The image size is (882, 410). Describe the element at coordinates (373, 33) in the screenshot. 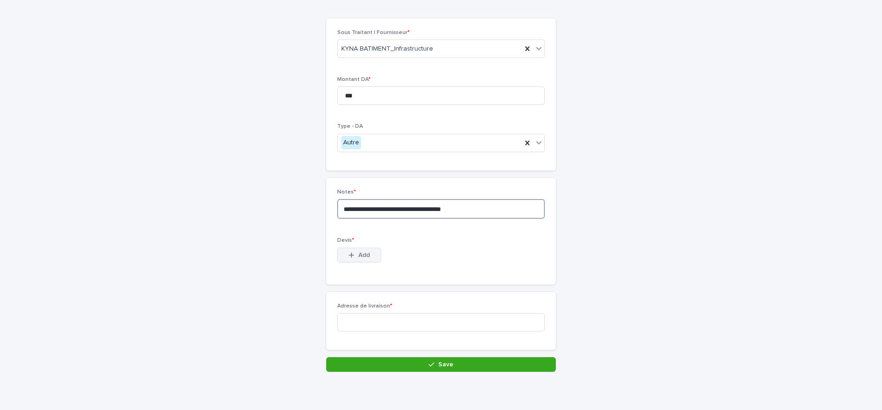

I see `span: Sous Traitant | Fournisseur` at that location.